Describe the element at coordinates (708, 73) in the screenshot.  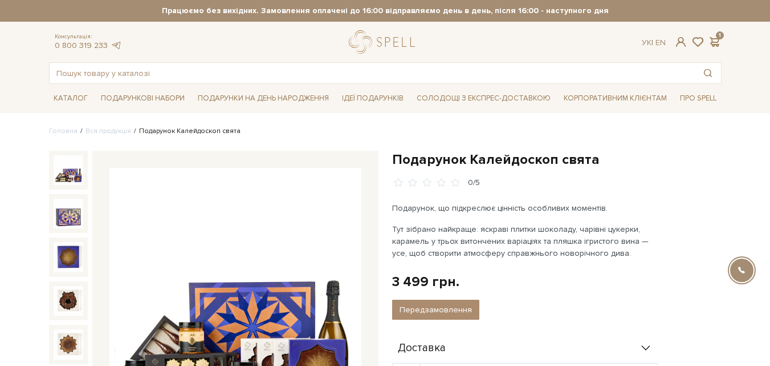
I see `button: Пошук товару у каталозі` at that location.